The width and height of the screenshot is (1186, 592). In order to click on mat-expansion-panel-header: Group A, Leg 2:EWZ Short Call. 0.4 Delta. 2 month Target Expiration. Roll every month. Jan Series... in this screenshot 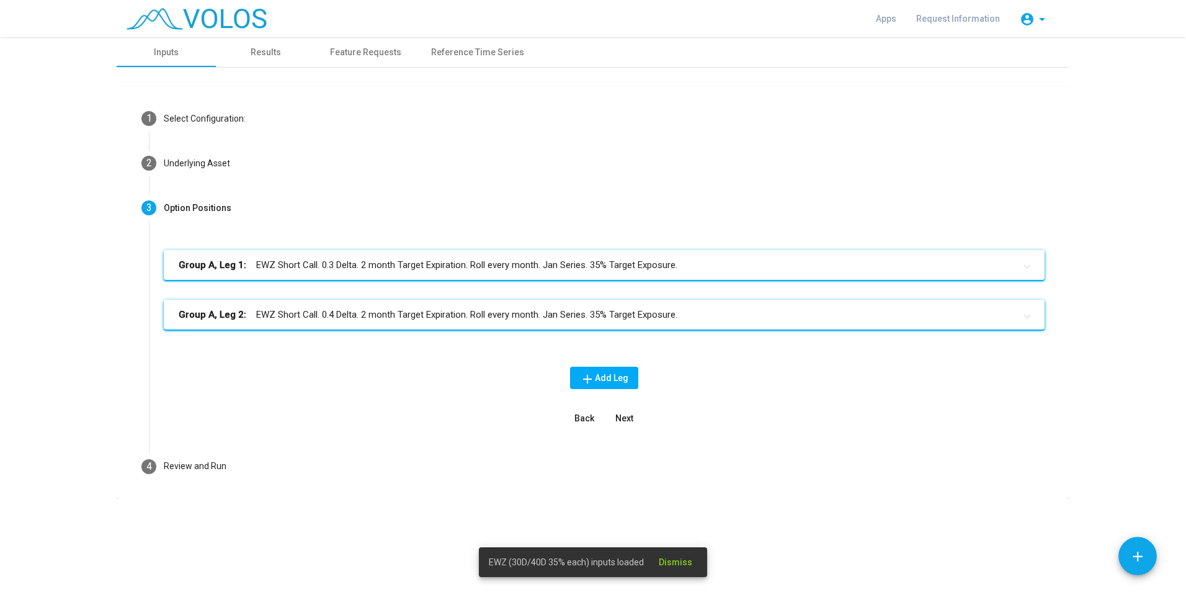, I will do `click(604, 315)`.